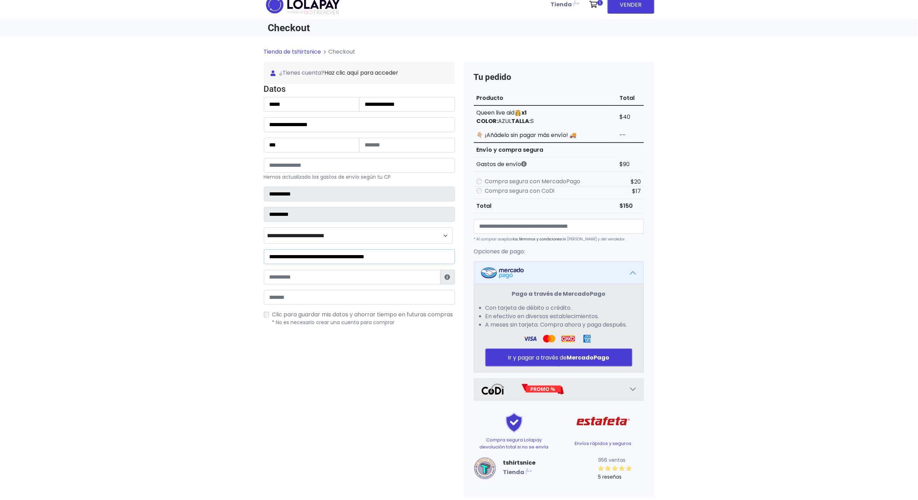 The image size is (918, 500). I want to click on nav: breadcrumb, so click(459, 55).